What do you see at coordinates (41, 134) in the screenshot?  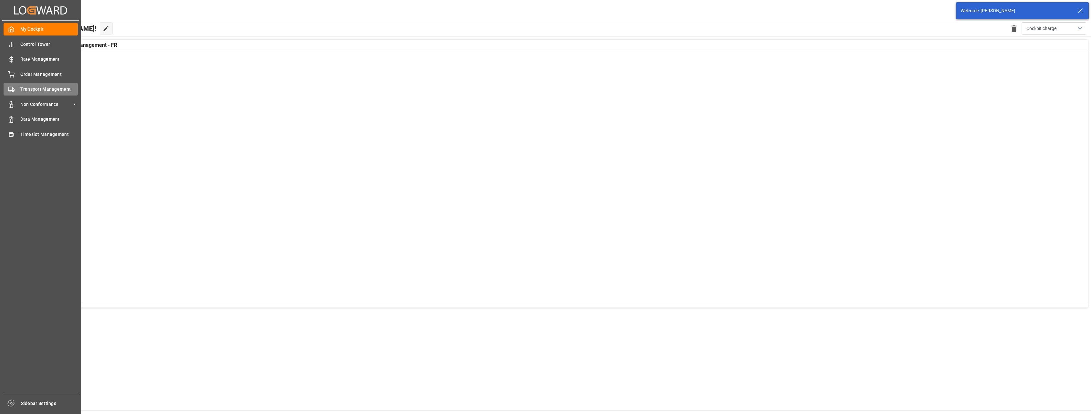 I see `a: Timeslot Management` at bounding box center [41, 134].